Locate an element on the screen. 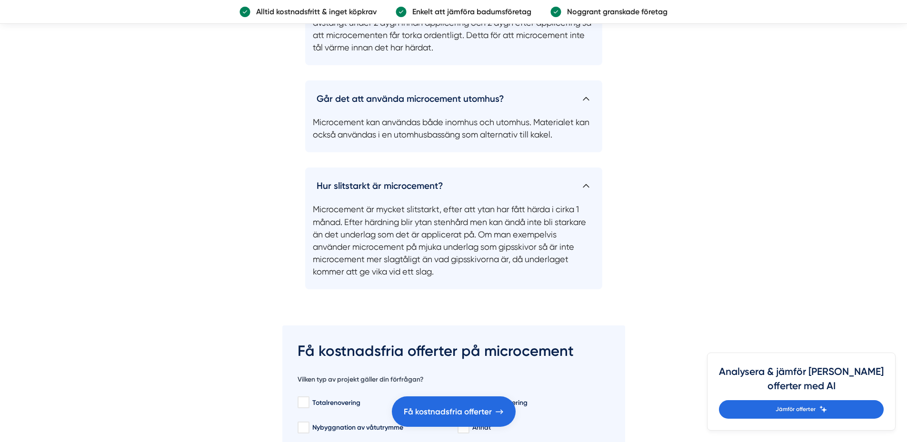  p: Microcement är mycket slitstarkt, efter att ytan har fått härda i cirka 1 månad. Efter härdning b... is located at coordinates (454, 243).